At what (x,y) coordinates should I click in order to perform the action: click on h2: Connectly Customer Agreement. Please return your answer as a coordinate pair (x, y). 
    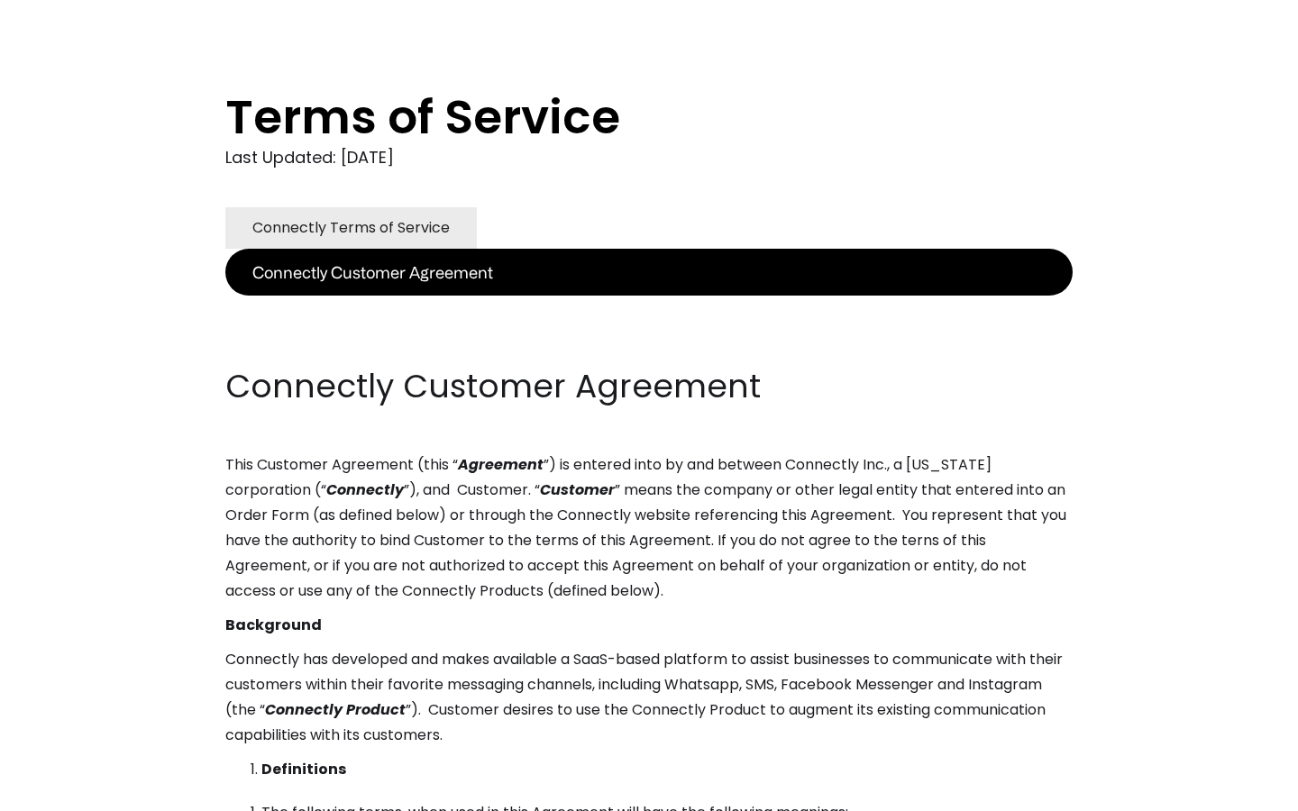
    Looking at the image, I should click on (649, 387).